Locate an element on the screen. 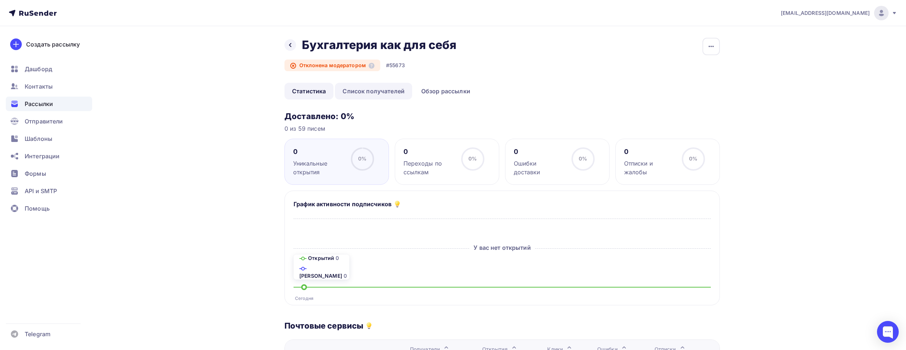 This screenshot has width=906, height=350. div: Отписки и жалобы is located at coordinates (650, 168).